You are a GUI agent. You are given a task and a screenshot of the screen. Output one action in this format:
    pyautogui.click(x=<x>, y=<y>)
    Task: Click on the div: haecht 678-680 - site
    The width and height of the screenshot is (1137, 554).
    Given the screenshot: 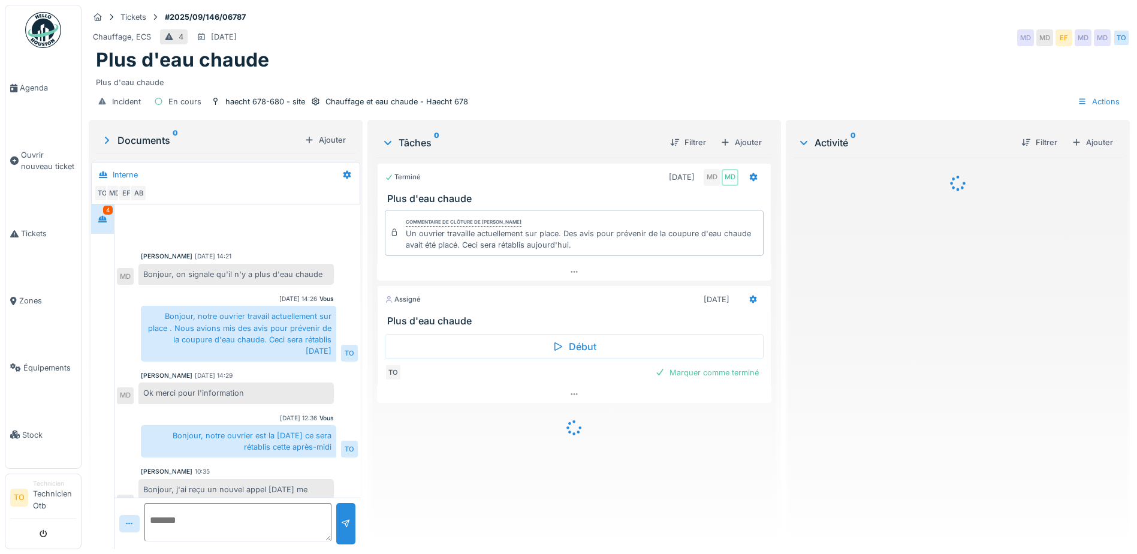 What is the action you would take?
    pyautogui.click(x=265, y=101)
    